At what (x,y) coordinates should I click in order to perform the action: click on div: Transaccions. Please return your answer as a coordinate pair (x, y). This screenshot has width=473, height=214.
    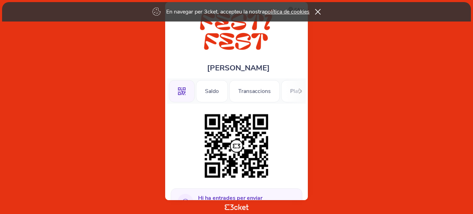
    Looking at the image, I should click on (255, 91).